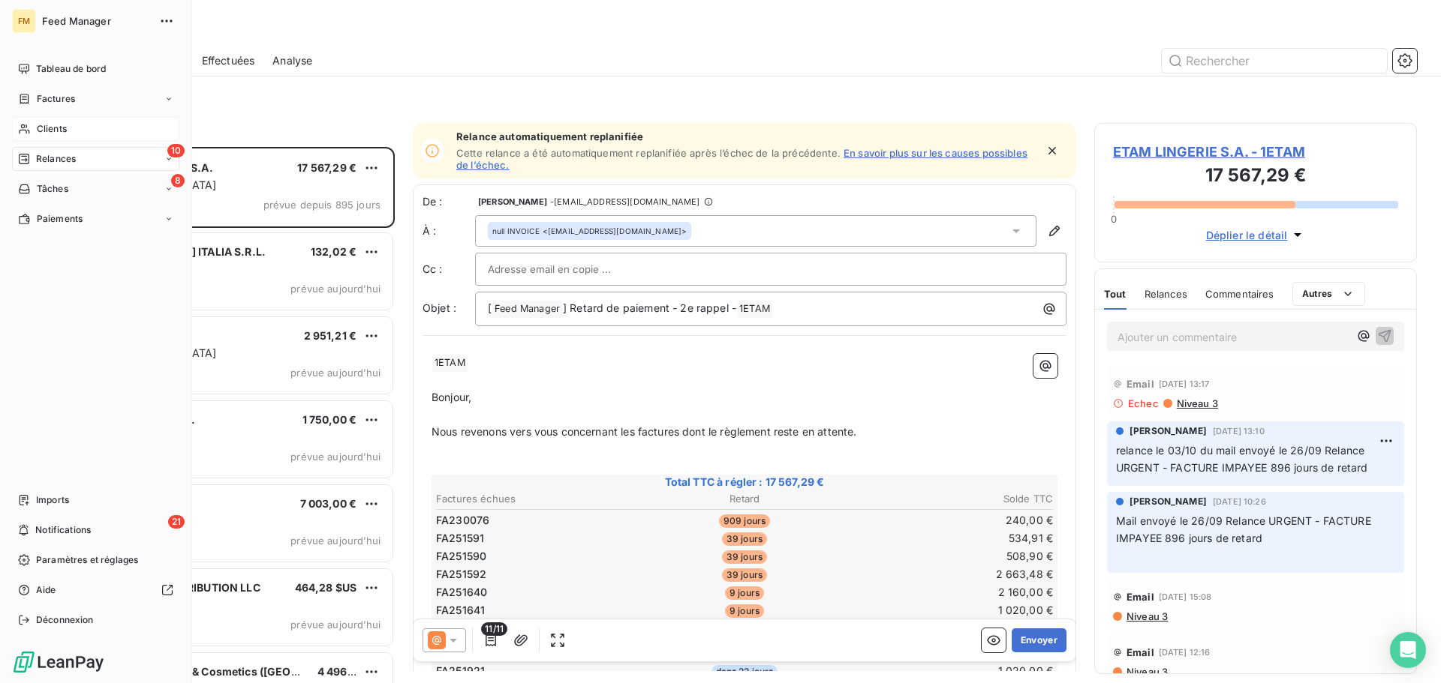 Image resolution: width=1441 pixels, height=683 pixels. What do you see at coordinates (744, 499) in the screenshot?
I see `th: Retard` at bounding box center [744, 499].